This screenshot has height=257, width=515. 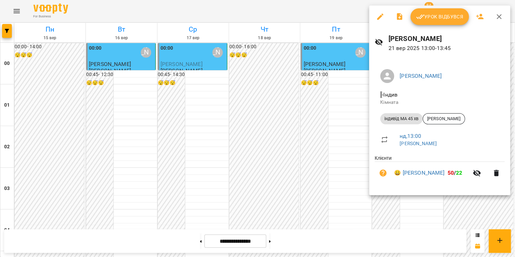 I want to click on span: - Індив, so click(x=390, y=95).